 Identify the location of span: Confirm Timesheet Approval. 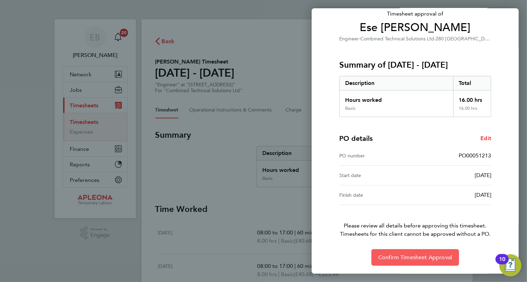
(416, 258).